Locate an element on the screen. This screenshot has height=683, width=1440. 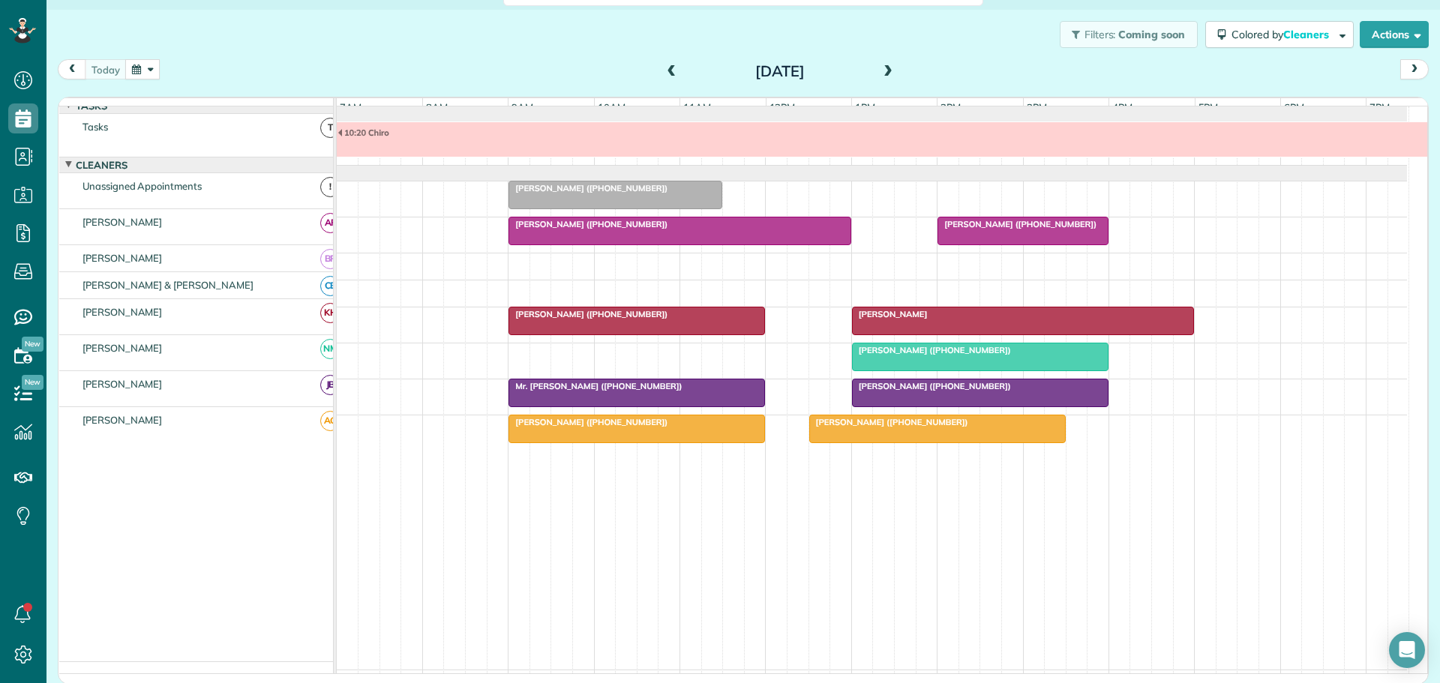
span: 4pm is located at coordinates (1122, 107).